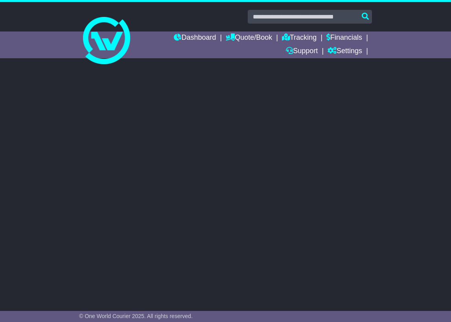  Describe the element at coordinates (344, 38) in the screenshot. I see `a: Financials` at that location.